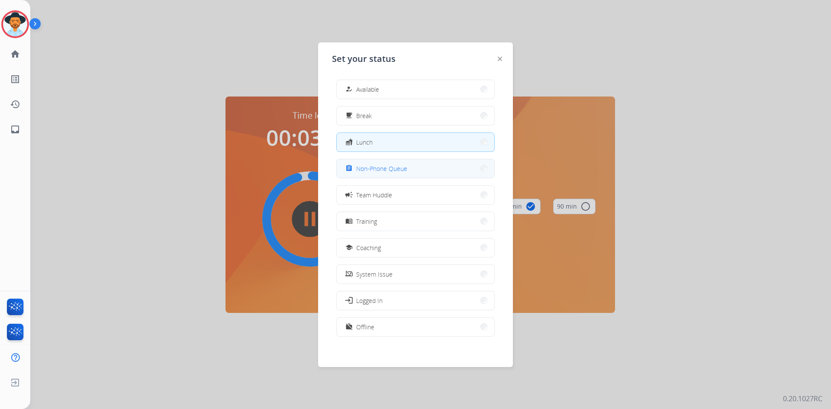 The height and width of the screenshot is (409, 831). I want to click on mat-icon: history, so click(15, 104).